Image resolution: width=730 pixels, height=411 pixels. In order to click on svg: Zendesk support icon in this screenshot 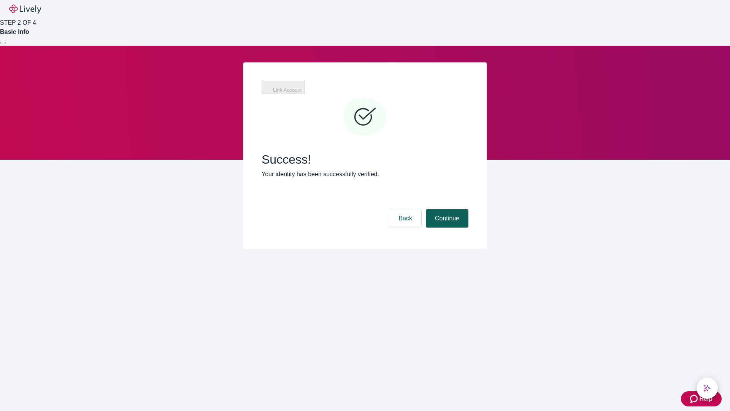, I will do `click(695, 398)`.